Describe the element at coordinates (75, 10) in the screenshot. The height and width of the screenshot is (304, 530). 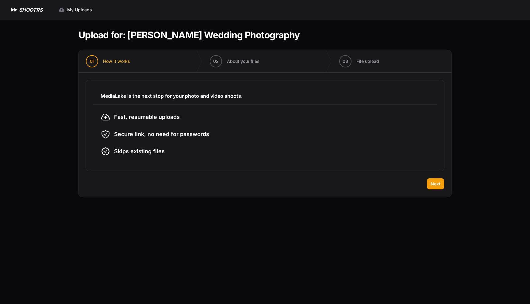
I see `a: My Uploads` at that location.